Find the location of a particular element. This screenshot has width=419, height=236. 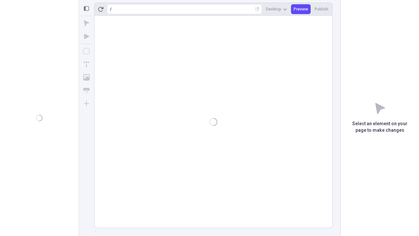

span: Preview is located at coordinates (301, 9).